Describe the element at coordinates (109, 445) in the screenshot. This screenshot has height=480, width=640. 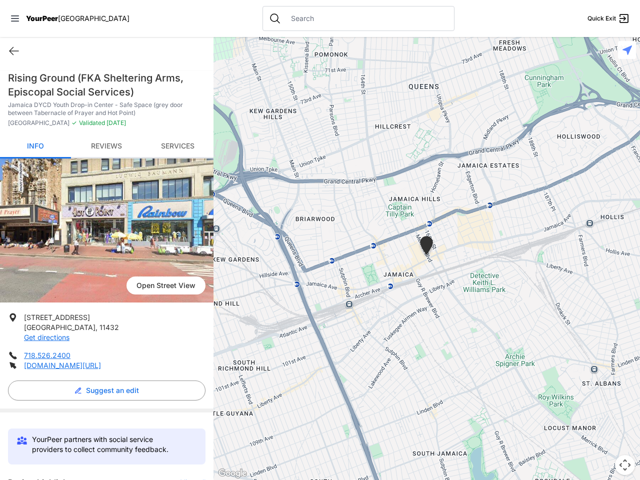
I see `p: YourPeer partners with social service providers to collect community feedback.` at that location.